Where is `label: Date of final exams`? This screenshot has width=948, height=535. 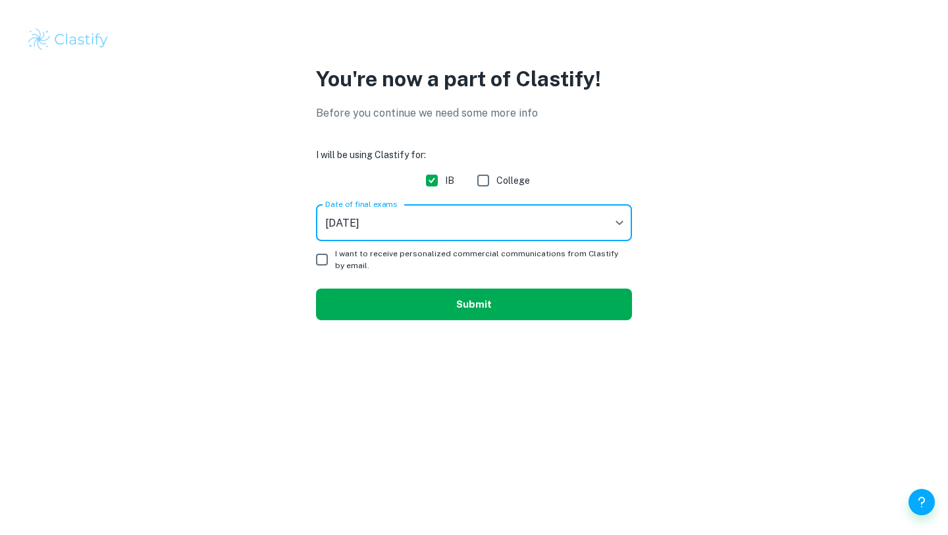 label: Date of final exams is located at coordinates (361, 203).